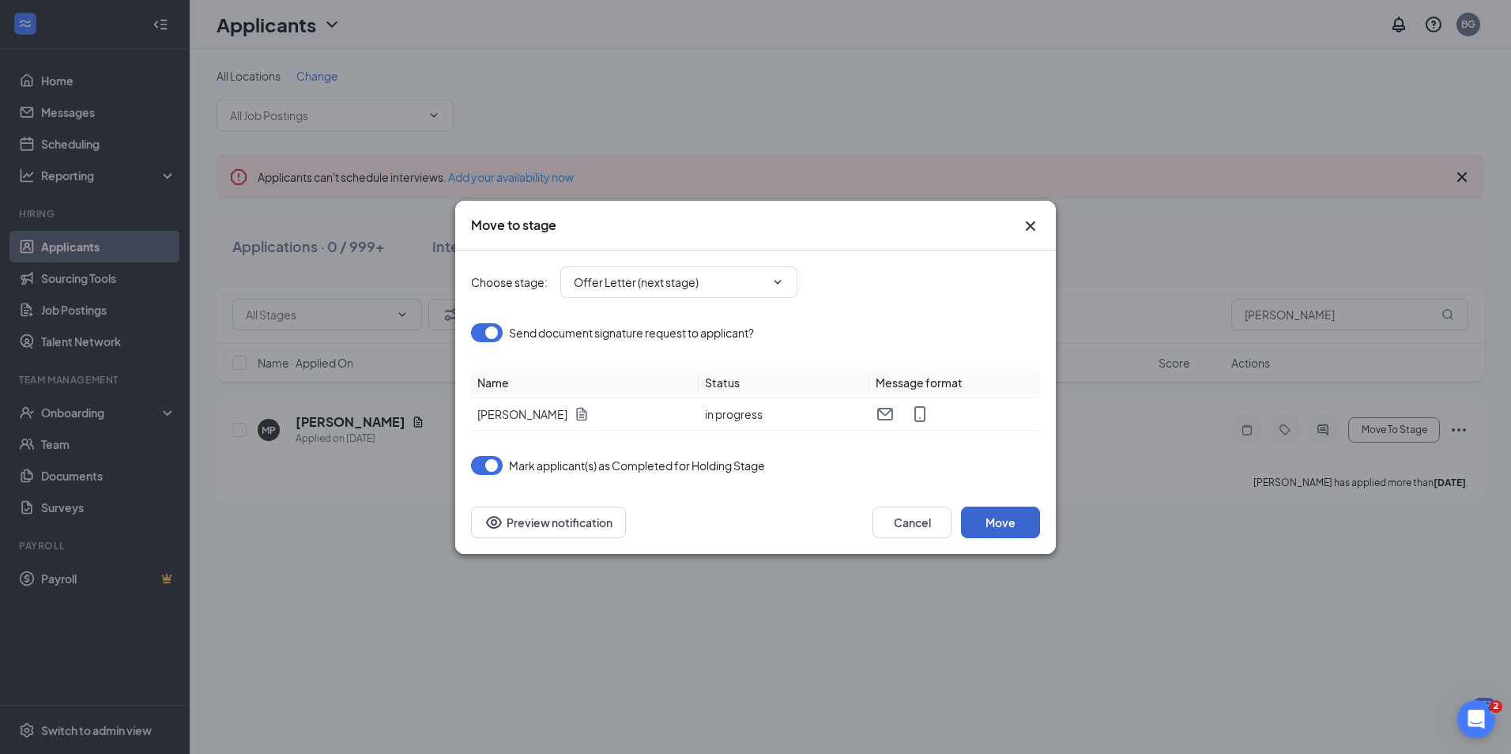  Describe the element at coordinates (920, 414) in the screenshot. I see `svg: MobileSms` at that location.